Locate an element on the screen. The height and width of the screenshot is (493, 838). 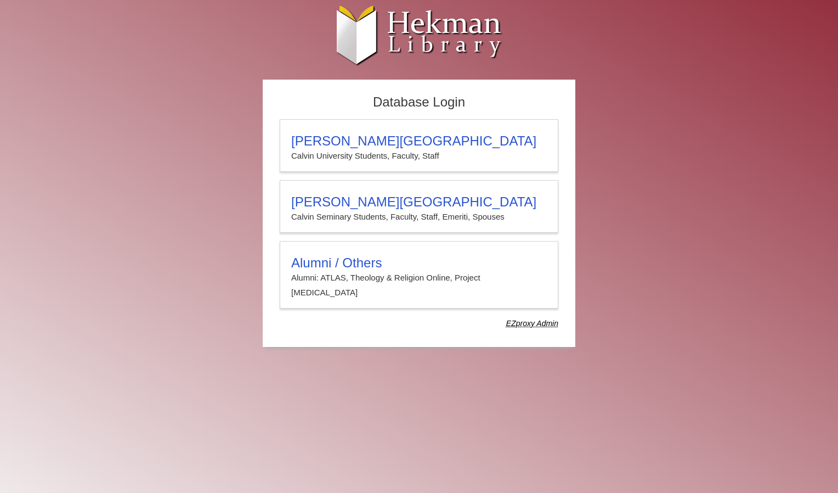
p: Calvin University Students, Faculty, Staff is located at coordinates (419, 156).